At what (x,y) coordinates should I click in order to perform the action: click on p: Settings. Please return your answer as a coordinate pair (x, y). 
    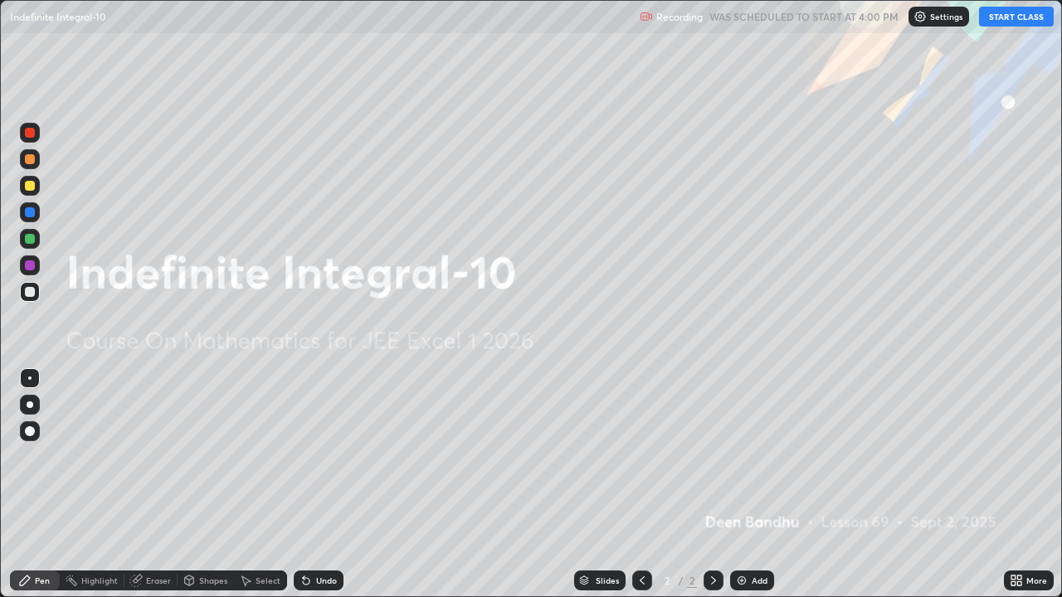
    Looking at the image, I should click on (945, 17).